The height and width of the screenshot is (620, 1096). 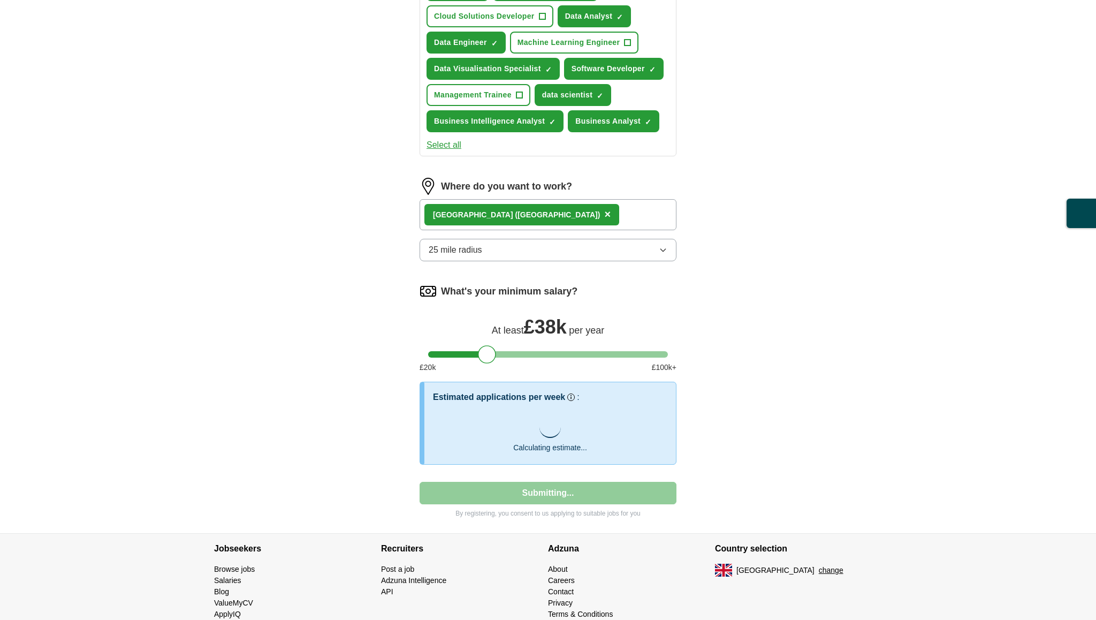 I want to click on a: Browse jobs, so click(x=234, y=569).